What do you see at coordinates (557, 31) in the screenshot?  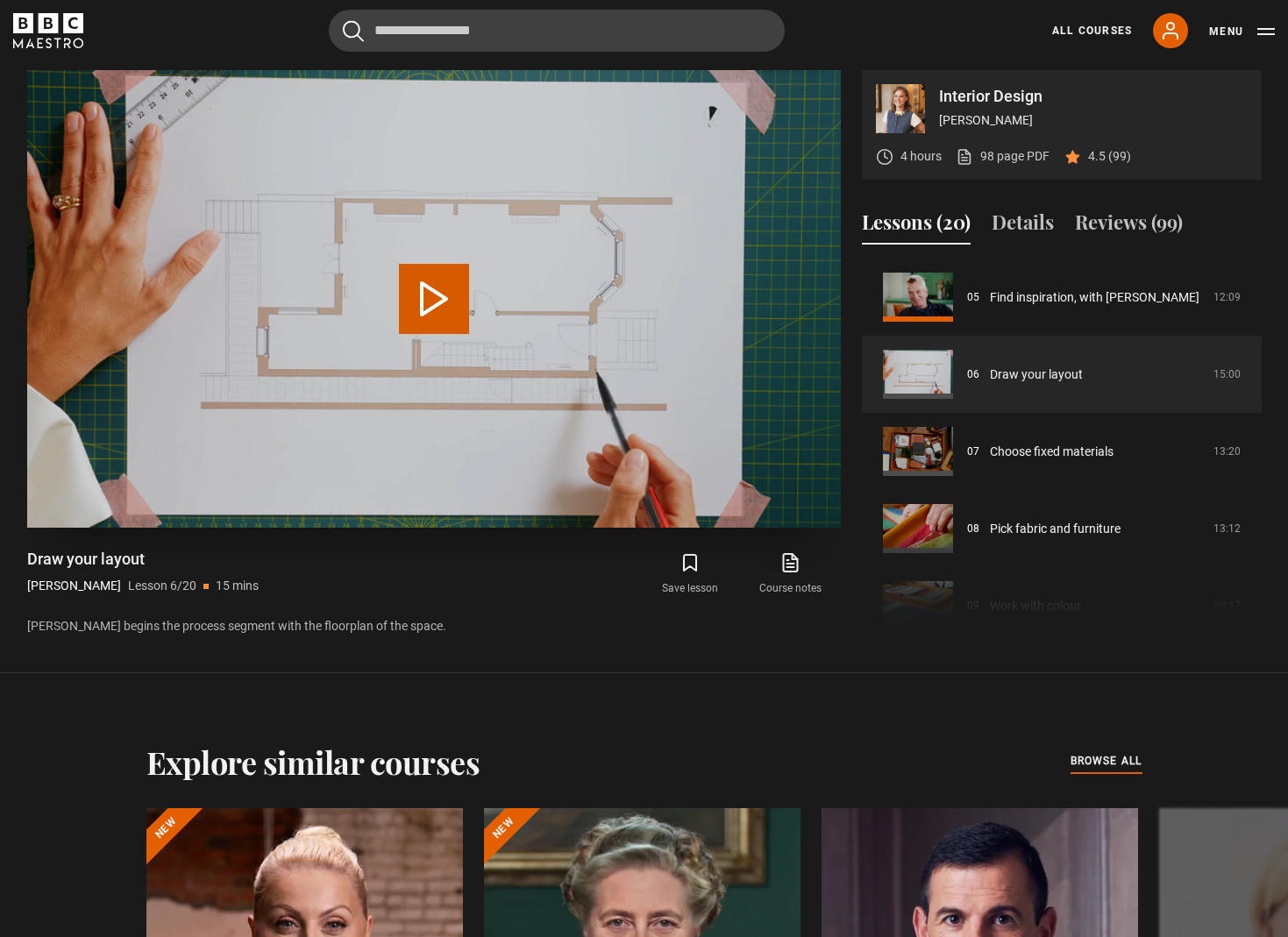 I see `input: Search` at bounding box center [557, 31].